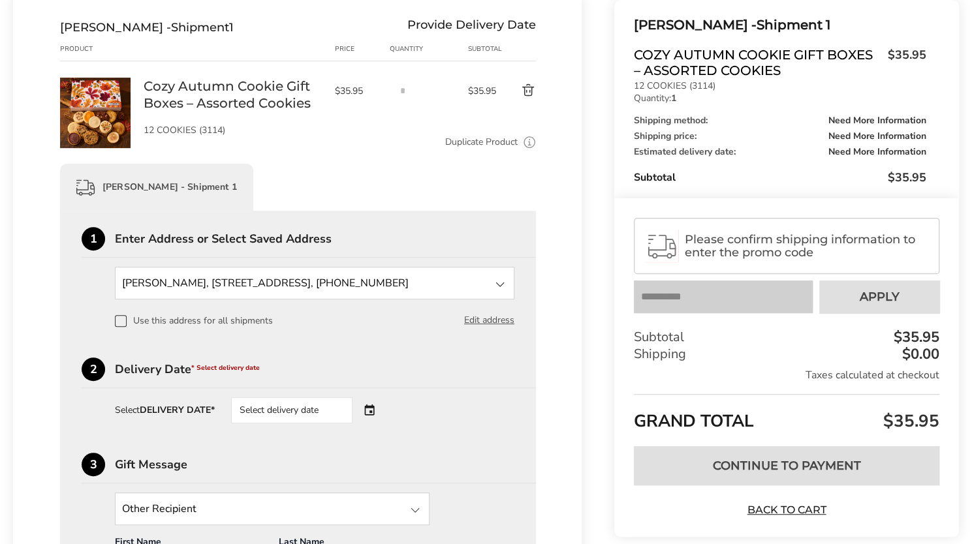 Image resolution: width=972 pixels, height=544 pixels. Describe the element at coordinates (93, 369) in the screenshot. I see `div: 2` at that location.